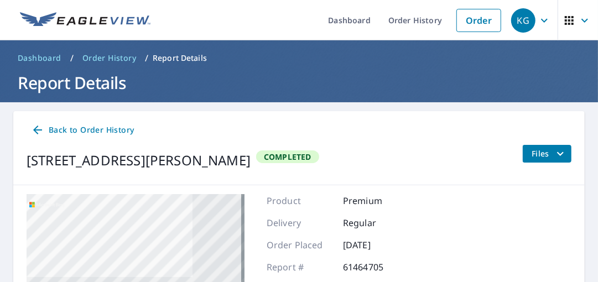 This screenshot has height=282, width=598. I want to click on span: Completed, so click(288, 157).